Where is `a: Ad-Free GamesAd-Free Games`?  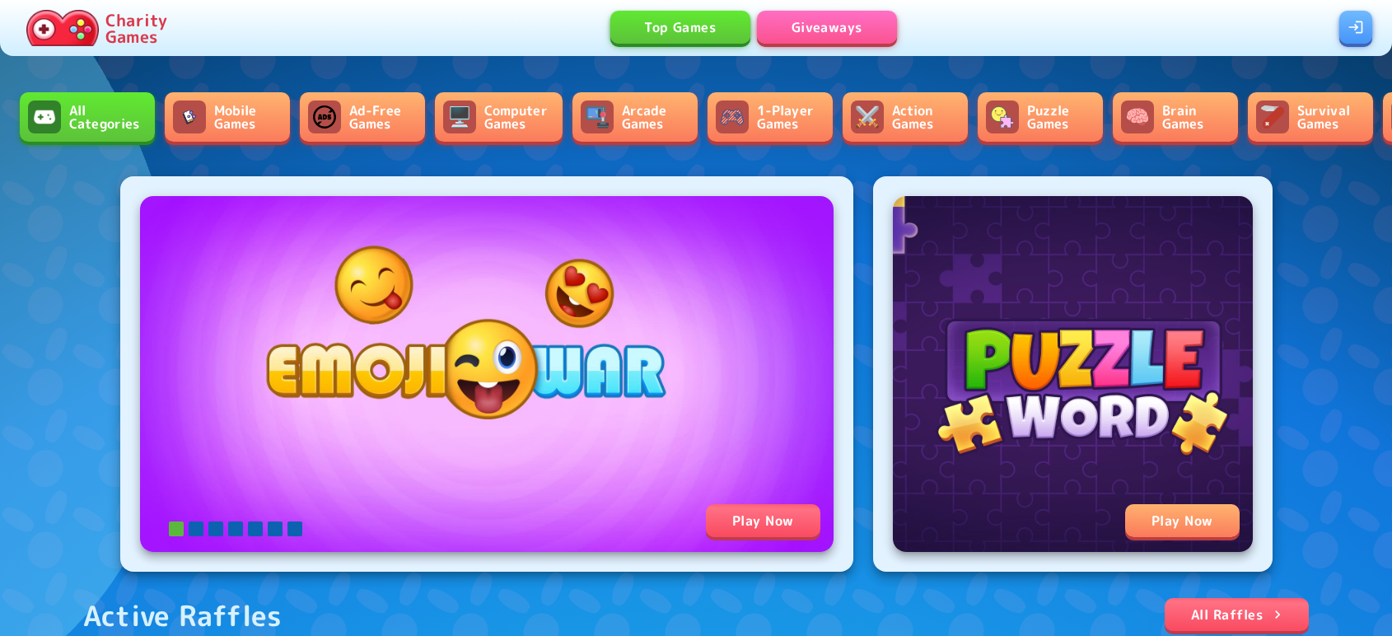
a: Ad-Free GamesAd-Free Games is located at coordinates (362, 117).